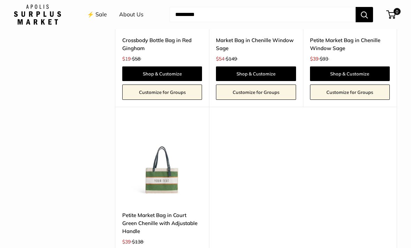 This screenshot has width=411, height=248. What do you see at coordinates (37, 15) in the screenshot?
I see `img: Apolis: Surplus Market` at bounding box center [37, 15].